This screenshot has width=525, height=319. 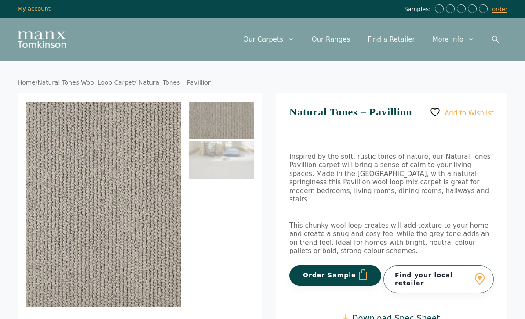 What do you see at coordinates (391, 121) in the screenshot?
I see `h1: Natural Tones – Pavillion` at bounding box center [391, 121].